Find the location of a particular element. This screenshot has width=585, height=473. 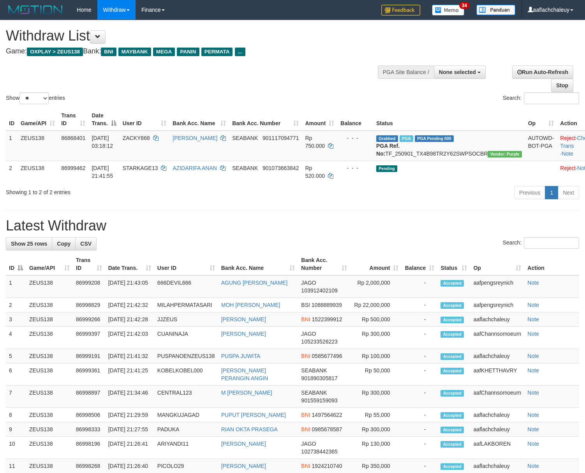

td: 2 is located at coordinates (12, 171).